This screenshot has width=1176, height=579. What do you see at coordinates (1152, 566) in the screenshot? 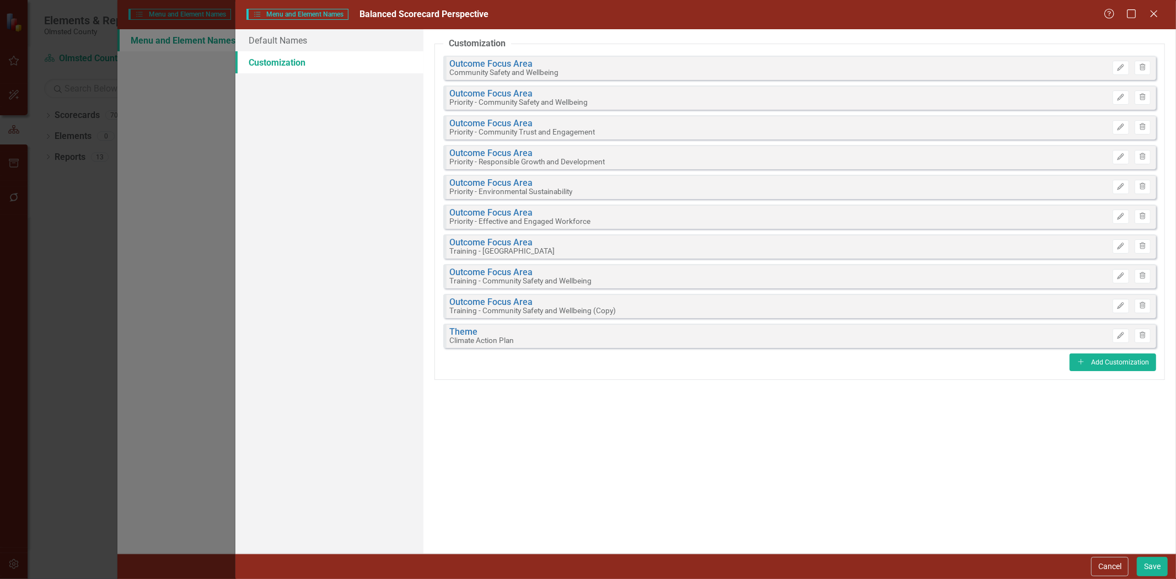
I see `button: Save` at bounding box center [1152, 566].